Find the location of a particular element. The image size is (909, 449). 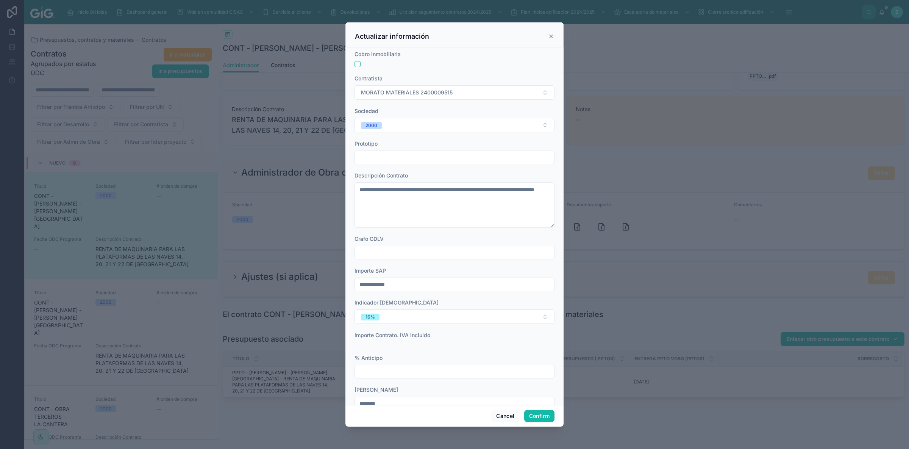

span: Importe SAP is located at coordinates (370, 270).